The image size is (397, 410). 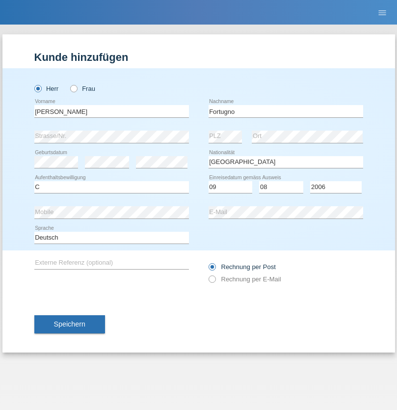 I want to click on label: Rechnung per E-Mail, so click(x=245, y=279).